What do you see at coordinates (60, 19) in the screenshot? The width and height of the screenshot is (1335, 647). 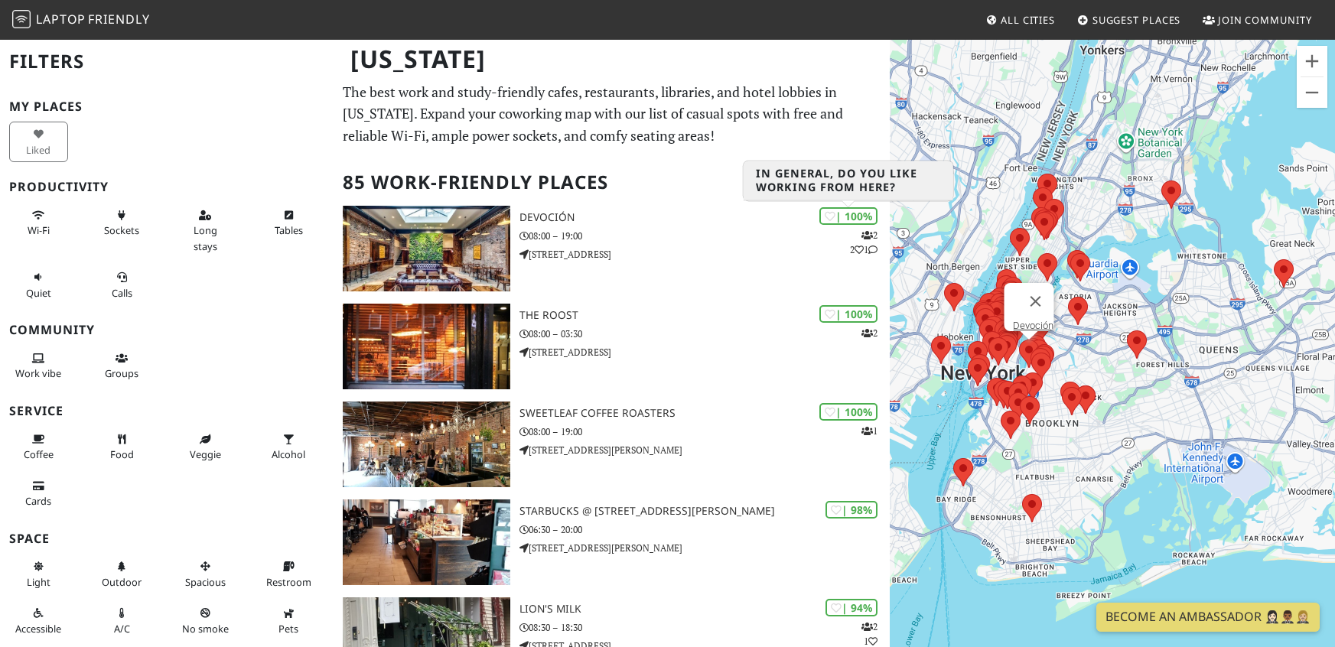 I see `span: Laptop` at bounding box center [60, 19].